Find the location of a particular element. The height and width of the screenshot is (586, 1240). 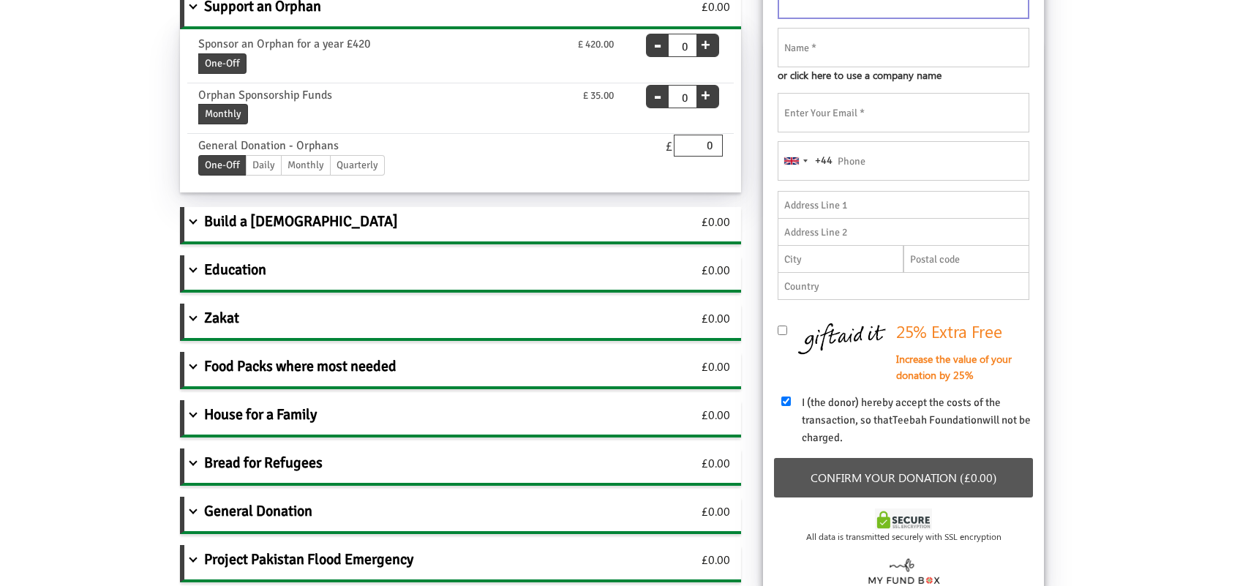

input: Gift Aid is located at coordinates (782, 330).